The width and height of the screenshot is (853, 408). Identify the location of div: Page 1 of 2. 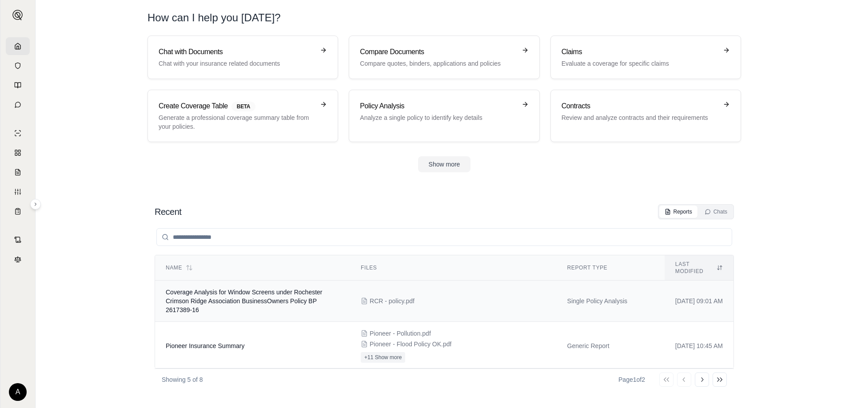
(632, 380).